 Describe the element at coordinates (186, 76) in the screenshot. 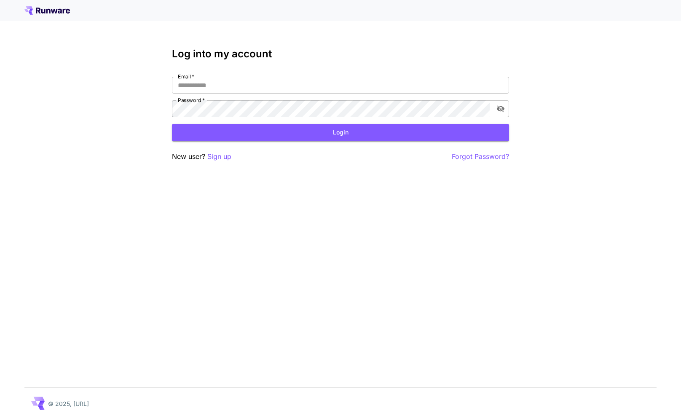

I see `label: Email` at that location.